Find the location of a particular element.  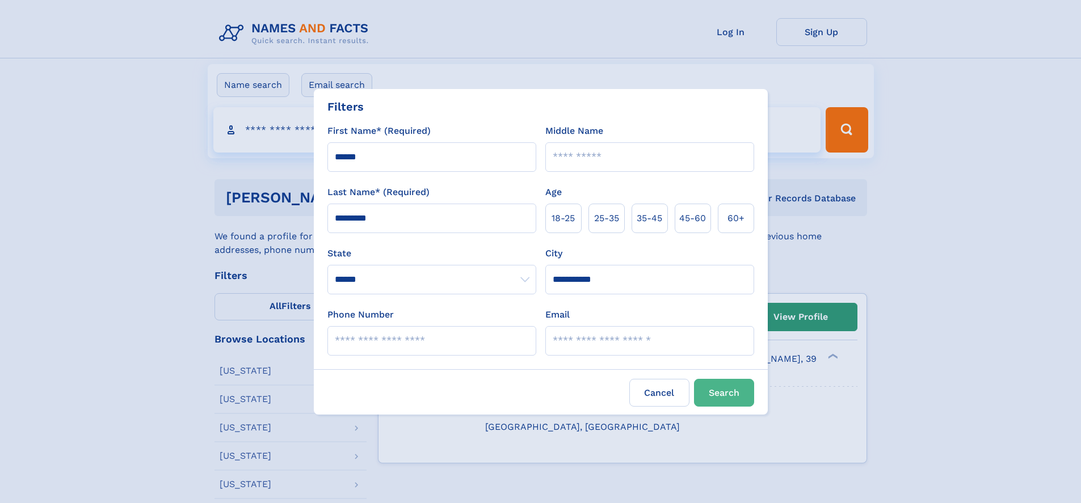

span: 25‑35 is located at coordinates (606, 218).